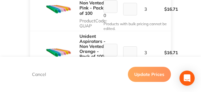  Describe the element at coordinates (93, 23) in the screenshot. I see `p: Product Code: GUAP` at that location.